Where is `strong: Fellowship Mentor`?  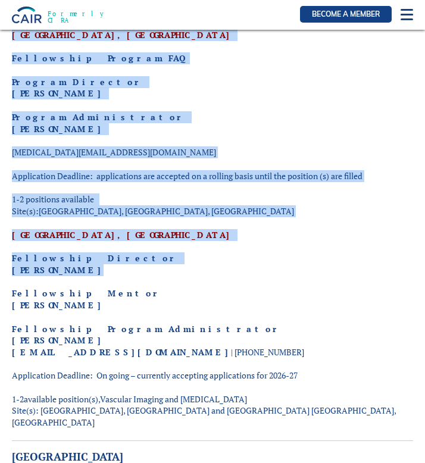
strong: Fellowship Mentor is located at coordinates (87, 293).